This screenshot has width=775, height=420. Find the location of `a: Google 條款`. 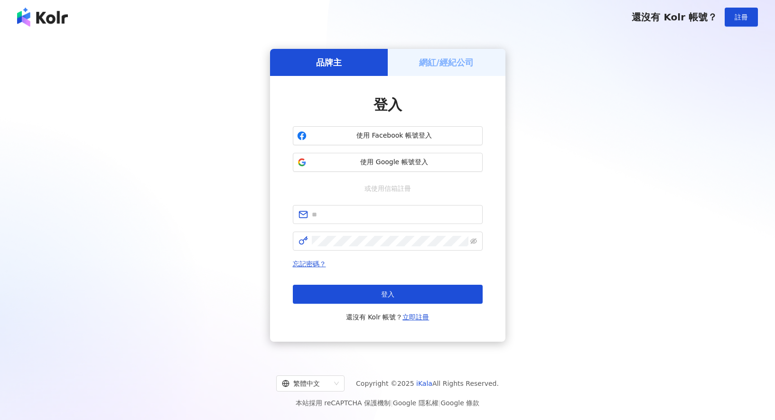

a: Google 條款 is located at coordinates (460, 403).